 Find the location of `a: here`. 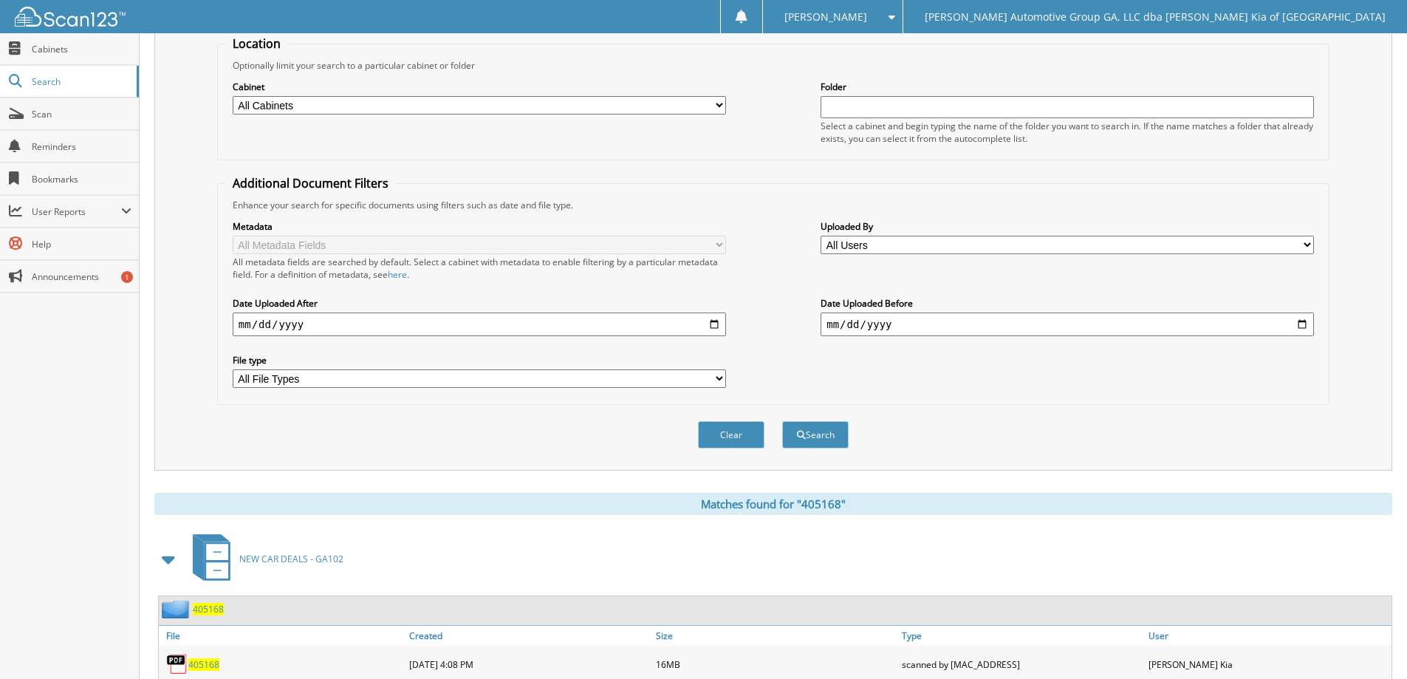

a: here is located at coordinates (397, 274).